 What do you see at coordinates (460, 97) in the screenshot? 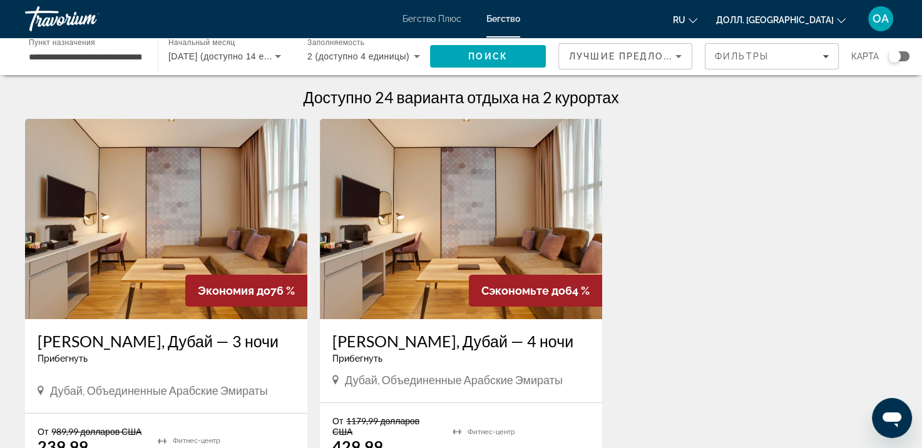
I see `ya-tr-span: Доступно 24 варианта отдыха на 2 курортах` at bounding box center [460, 97].